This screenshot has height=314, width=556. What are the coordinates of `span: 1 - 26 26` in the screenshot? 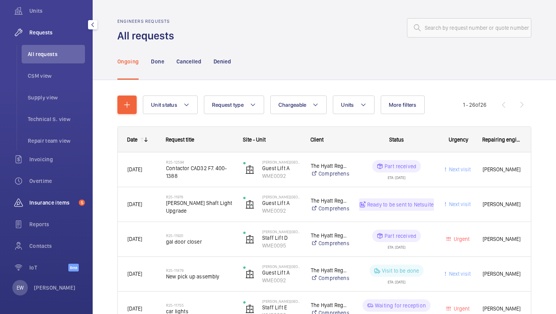 It's located at (475, 105).